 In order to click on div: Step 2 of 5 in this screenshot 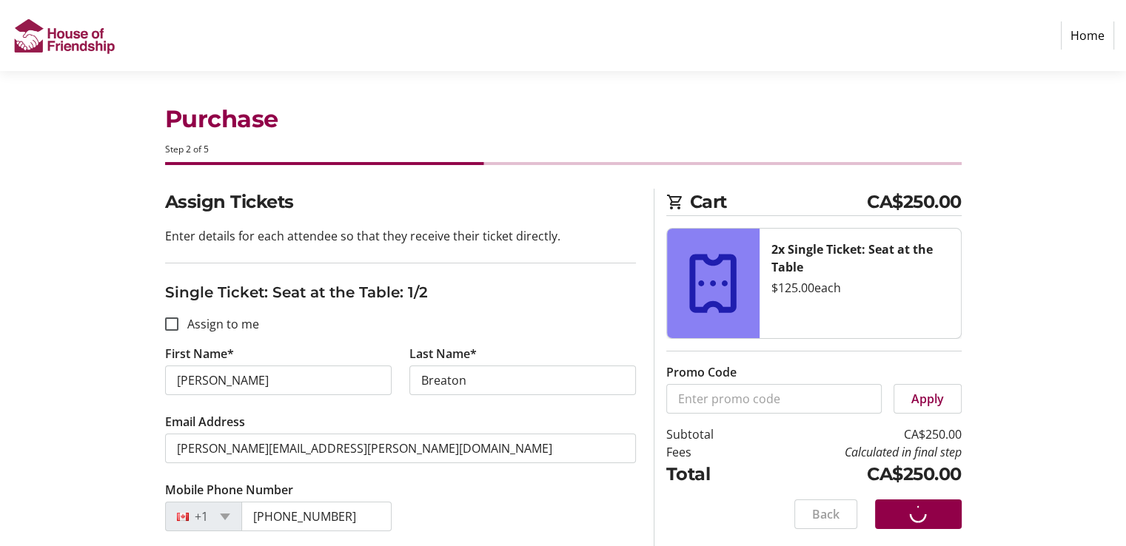, I will do `click(563, 150)`.